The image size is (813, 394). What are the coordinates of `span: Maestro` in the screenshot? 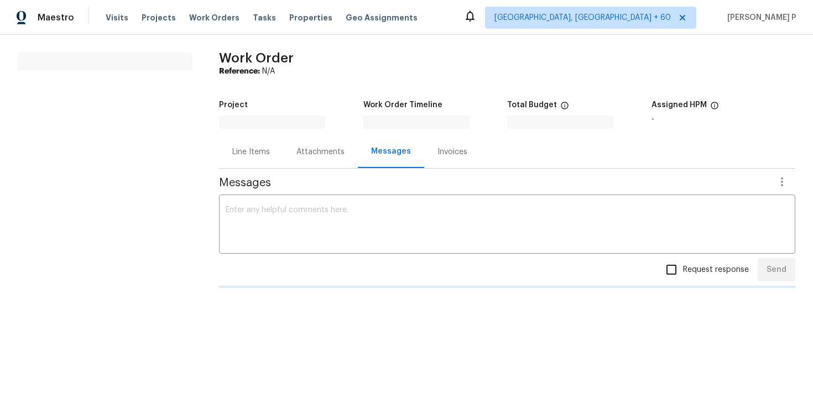 It's located at (56, 18).